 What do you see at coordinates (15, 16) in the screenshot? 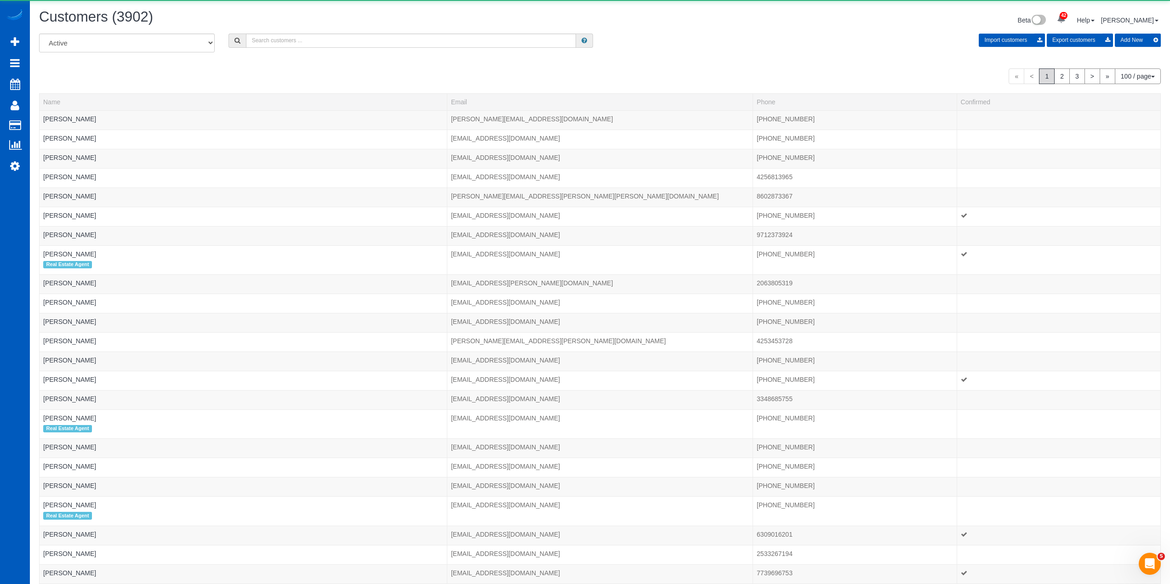
I see `img: Automaid Logo` at bounding box center [15, 16].